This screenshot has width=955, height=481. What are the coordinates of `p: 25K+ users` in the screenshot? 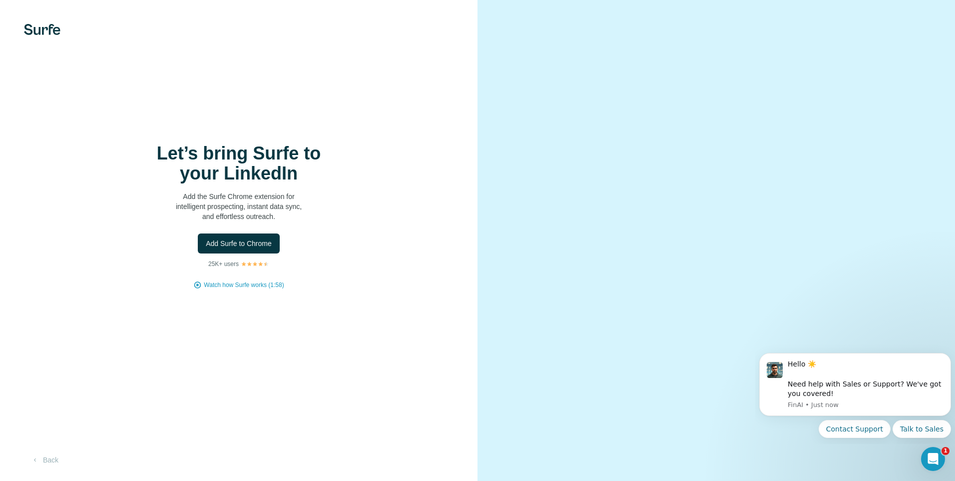 It's located at (223, 264).